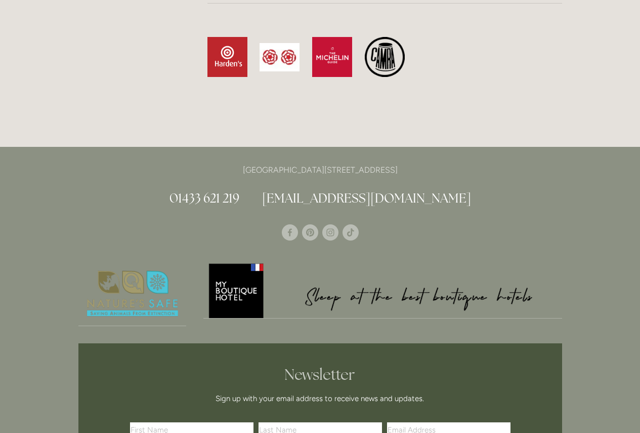  I want to click on a: Pinterest, so click(310, 232).